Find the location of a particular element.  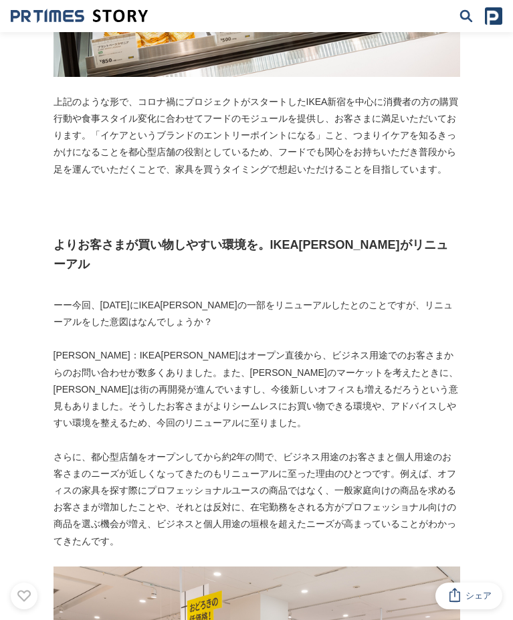

img: prtimes is located at coordinates (493, 16).